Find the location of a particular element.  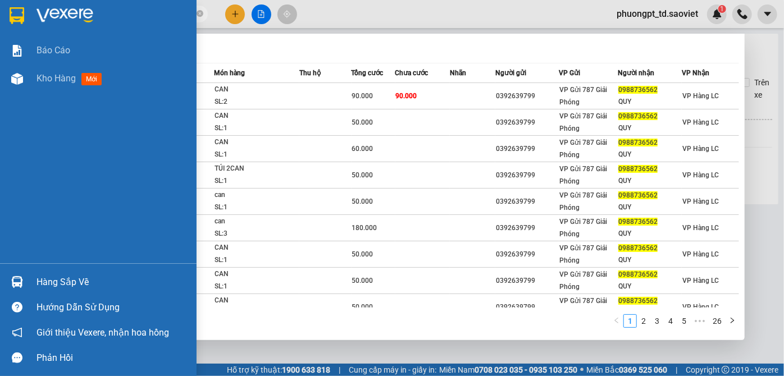

li: 4 is located at coordinates (670, 321).